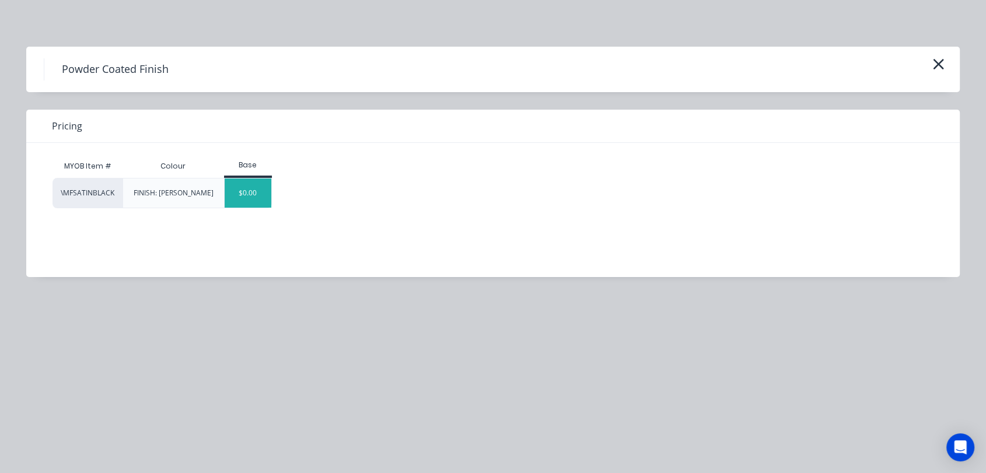  I want to click on h4: Powder Coated Finish, so click(115, 69).